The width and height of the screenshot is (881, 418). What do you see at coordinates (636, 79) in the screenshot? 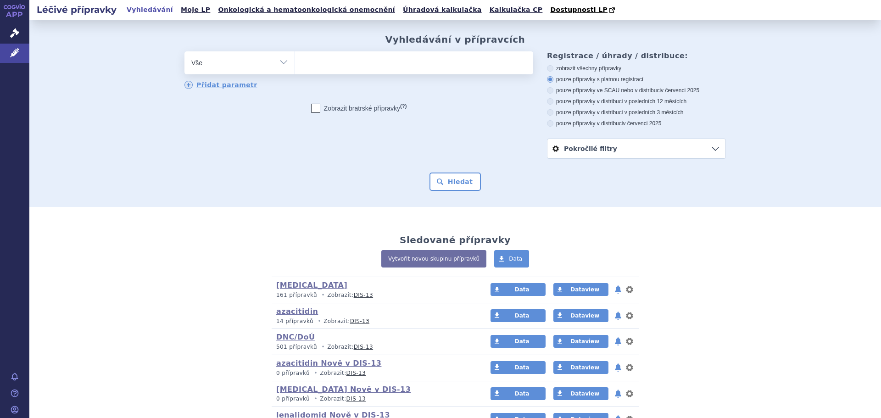
I see `label: pouze přípravky s platnou registrací` at bounding box center [636, 79].